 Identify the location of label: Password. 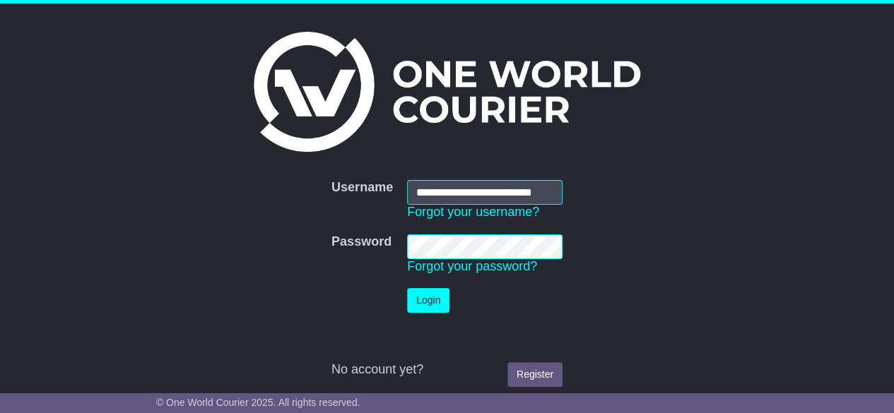
(361, 242).